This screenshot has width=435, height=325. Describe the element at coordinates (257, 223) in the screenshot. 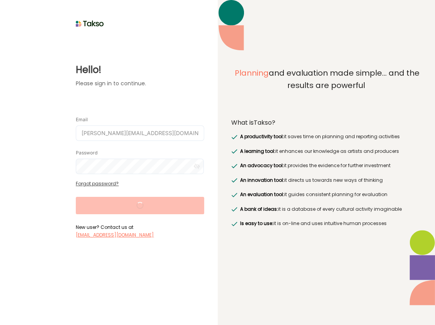

I see `span: Is easy to use:` at that location.